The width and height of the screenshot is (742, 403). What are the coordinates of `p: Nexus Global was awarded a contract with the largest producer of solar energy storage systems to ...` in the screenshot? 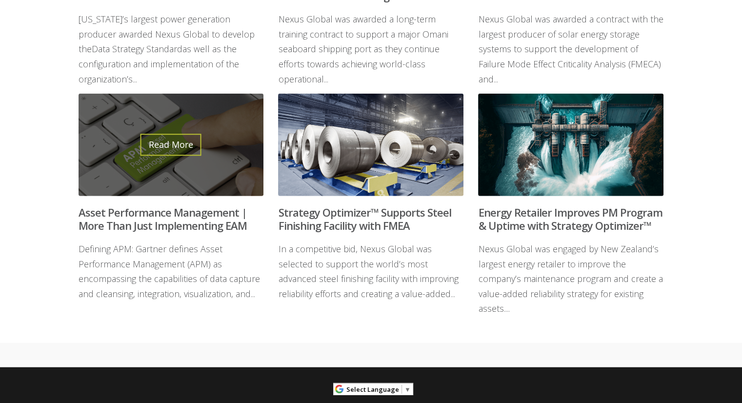 It's located at (571, 49).